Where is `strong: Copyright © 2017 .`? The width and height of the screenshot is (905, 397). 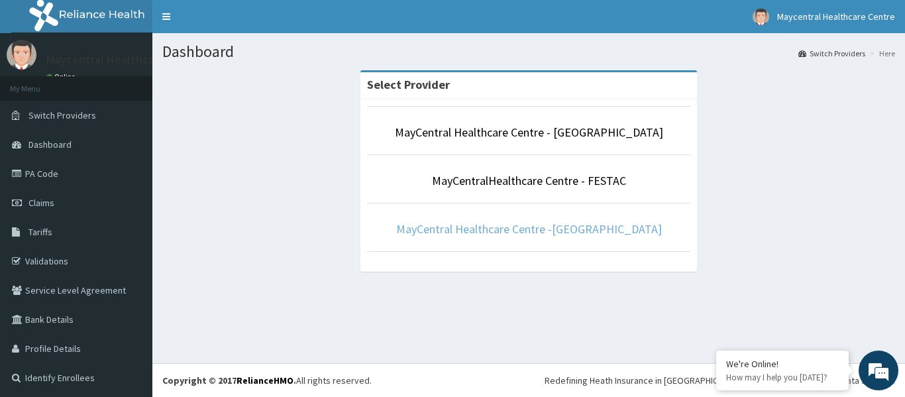 strong: Copyright © 2017 . is located at coordinates (229, 380).